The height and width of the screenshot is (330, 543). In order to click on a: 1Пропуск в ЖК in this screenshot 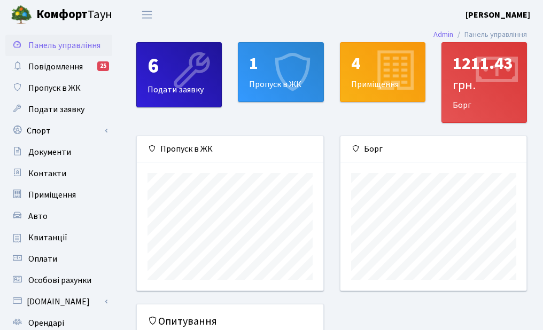, I will do `click(281, 72)`.